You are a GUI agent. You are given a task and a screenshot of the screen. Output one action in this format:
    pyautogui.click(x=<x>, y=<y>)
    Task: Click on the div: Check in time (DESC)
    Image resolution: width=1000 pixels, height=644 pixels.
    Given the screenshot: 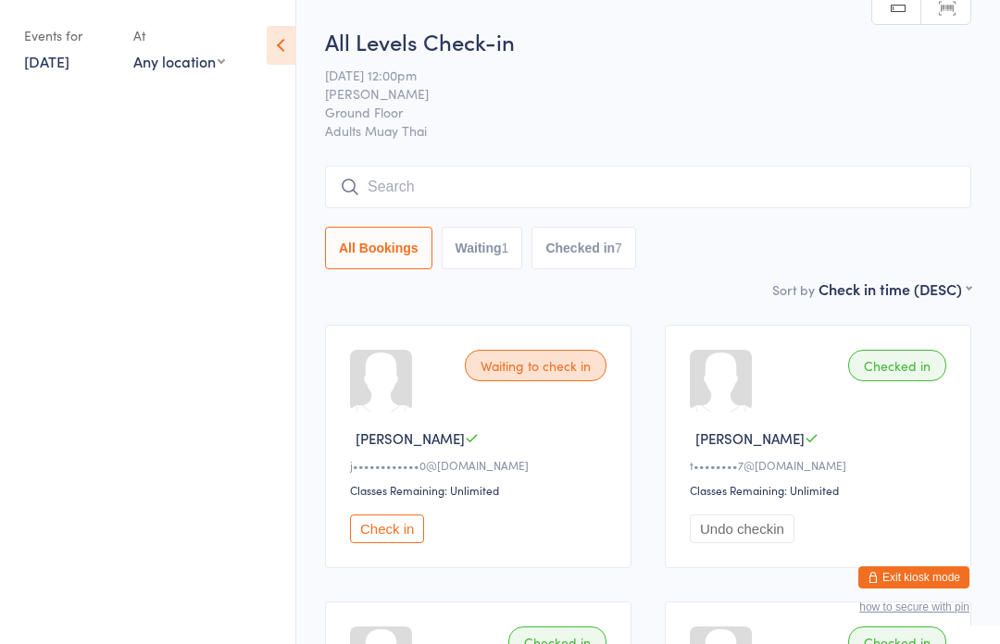 What is the action you would take?
    pyautogui.click(x=894, y=289)
    